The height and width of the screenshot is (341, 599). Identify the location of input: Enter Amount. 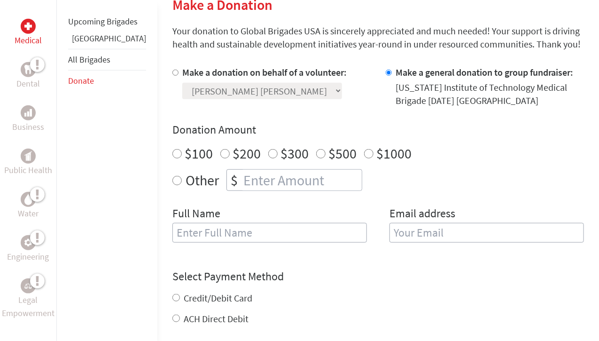
(302, 180).